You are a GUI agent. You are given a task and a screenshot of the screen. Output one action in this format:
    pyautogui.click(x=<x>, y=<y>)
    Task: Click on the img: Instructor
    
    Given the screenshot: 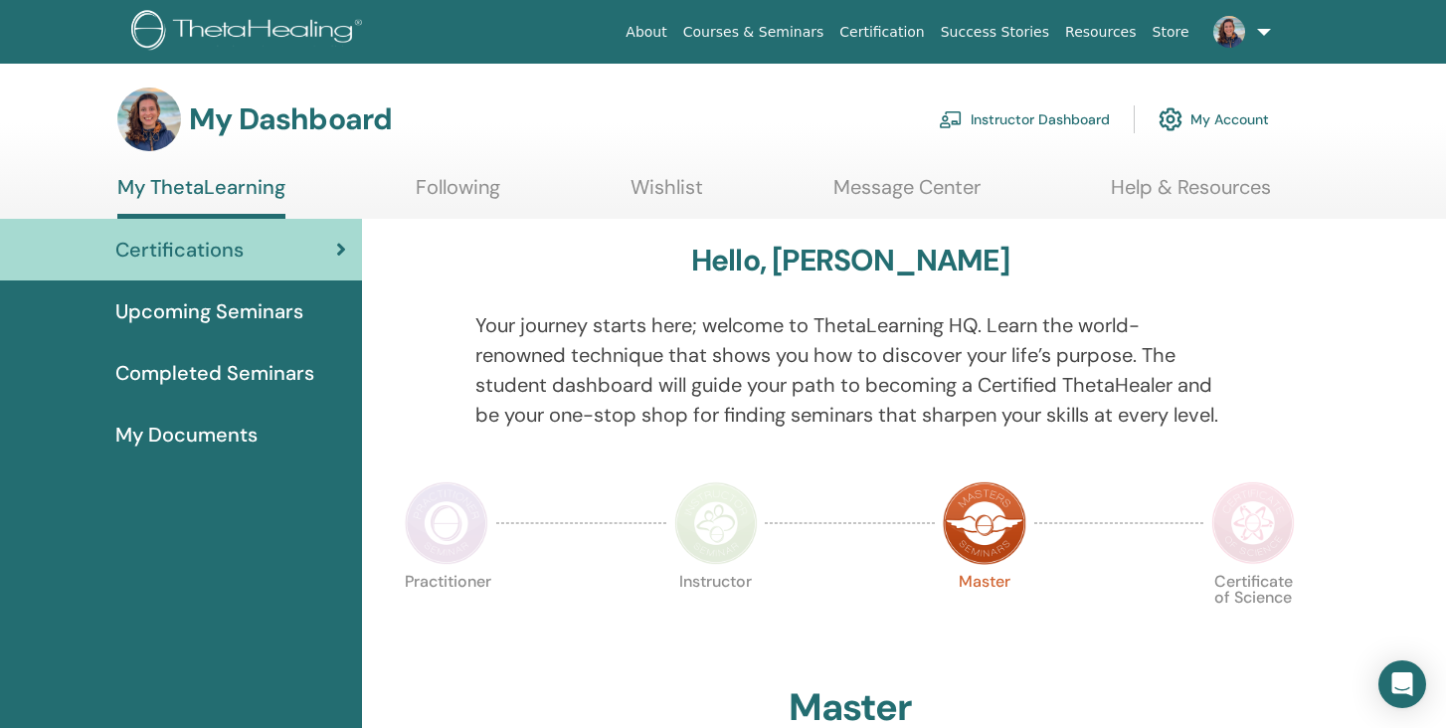 What is the action you would take?
    pyautogui.click(x=716, y=523)
    